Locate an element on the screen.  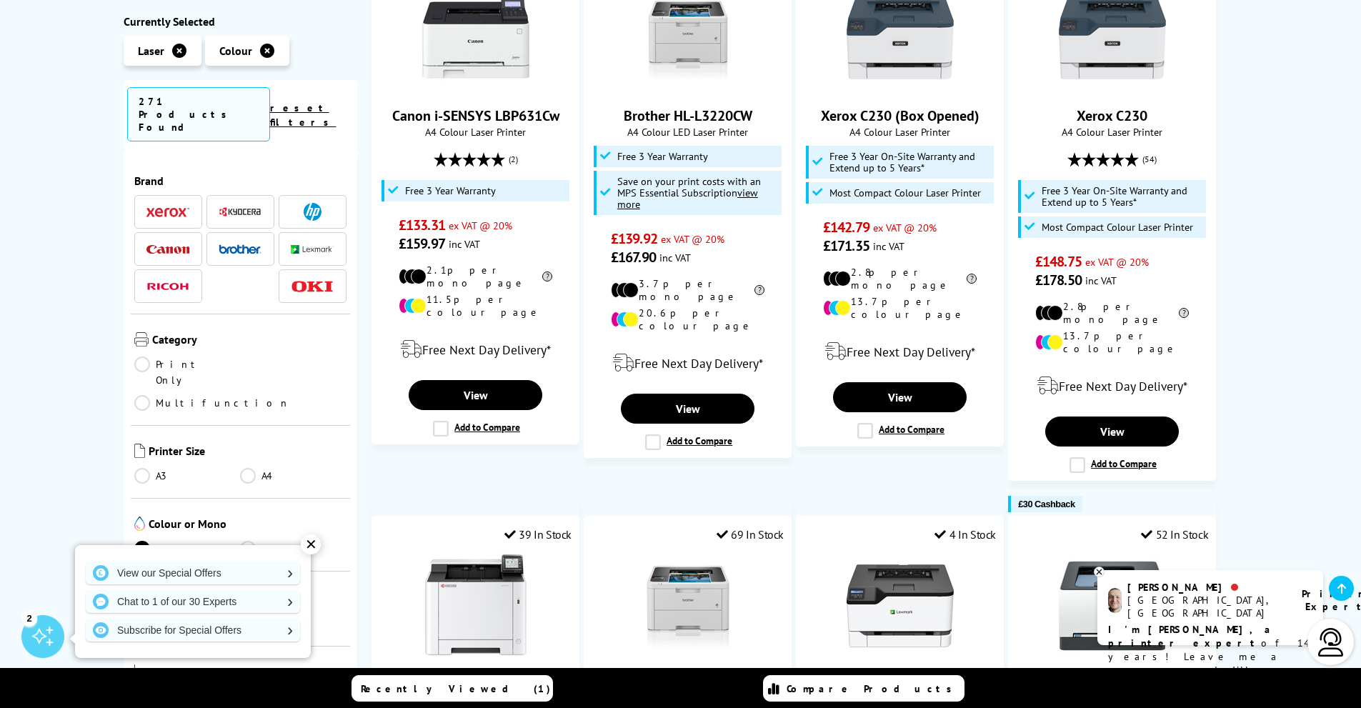
img: Lexmark is located at coordinates (312, 249).